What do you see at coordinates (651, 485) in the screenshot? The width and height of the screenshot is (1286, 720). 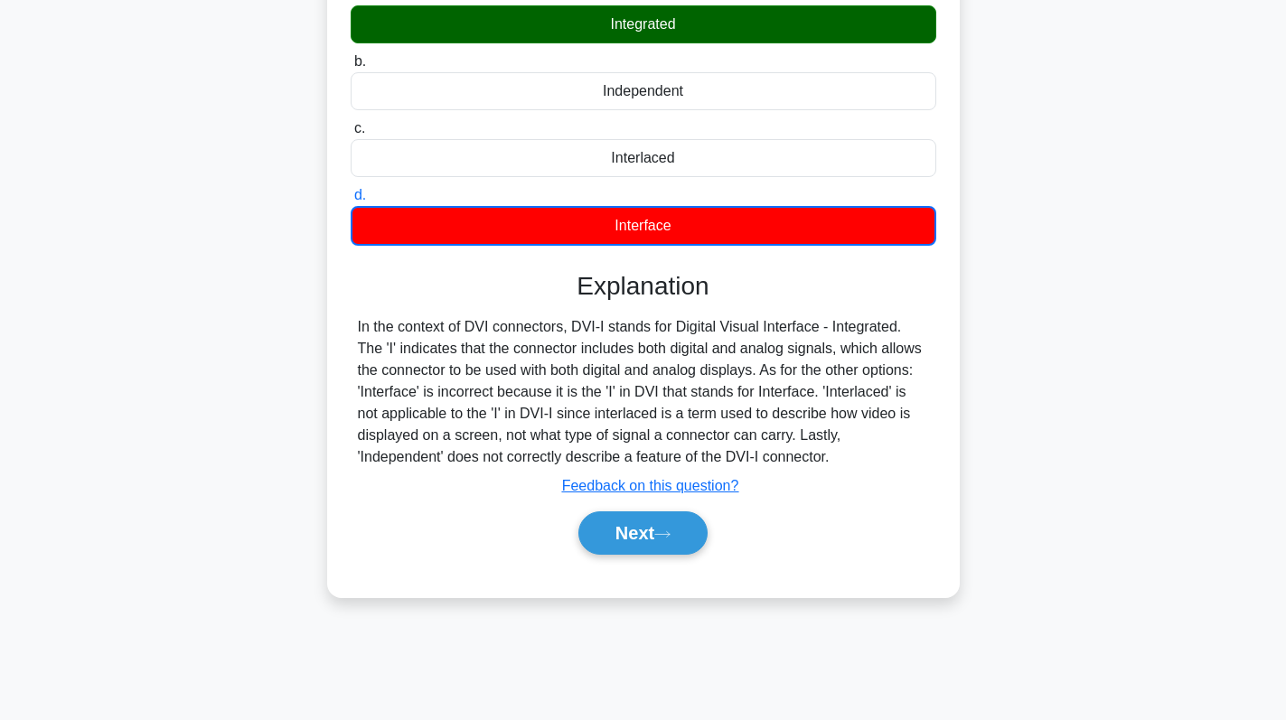 I see `u: Feedback on this question?` at bounding box center [651, 485].